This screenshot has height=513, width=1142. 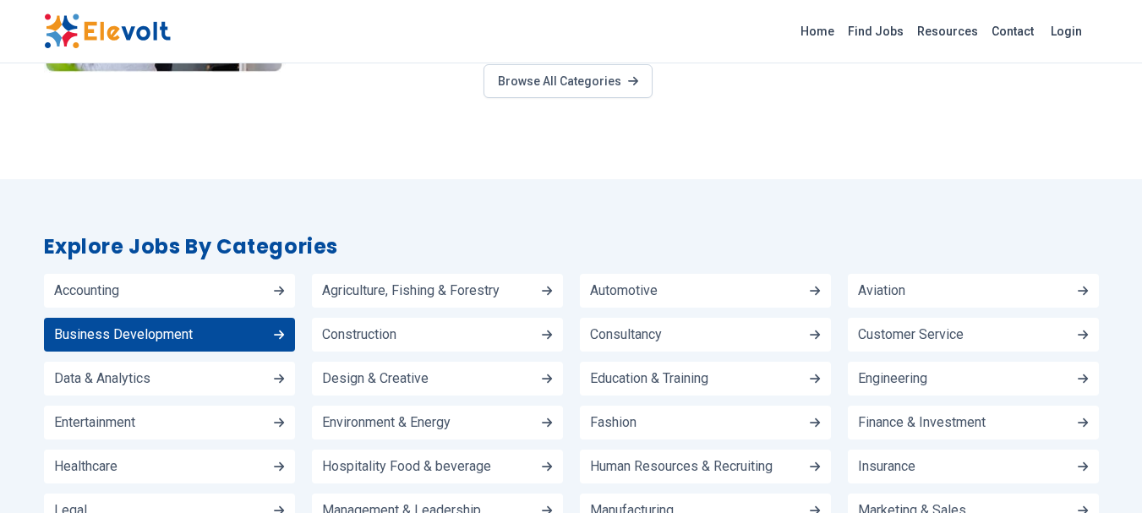 What do you see at coordinates (437, 379) in the screenshot?
I see `a: Design & Creative` at bounding box center [437, 379].